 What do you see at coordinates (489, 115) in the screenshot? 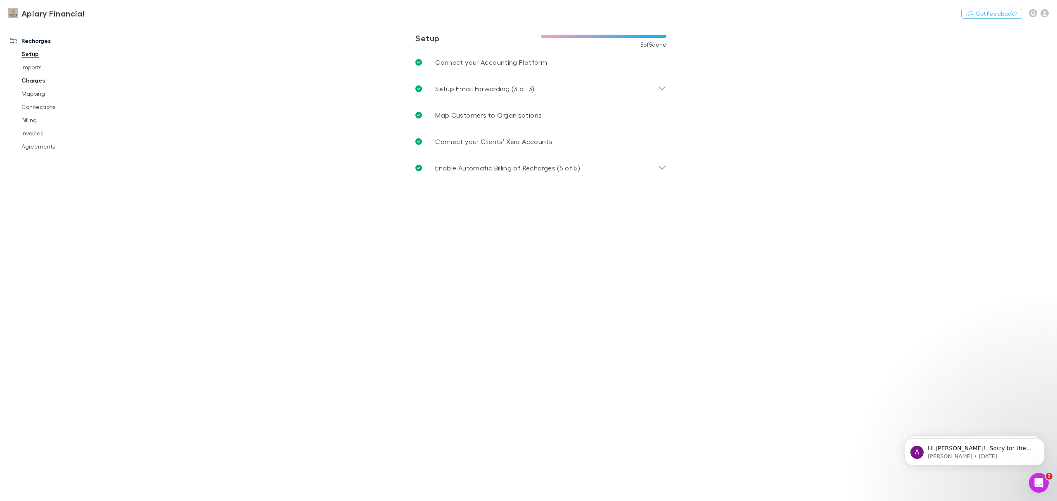
I see `p: Map Customers to Organisations` at bounding box center [489, 115].